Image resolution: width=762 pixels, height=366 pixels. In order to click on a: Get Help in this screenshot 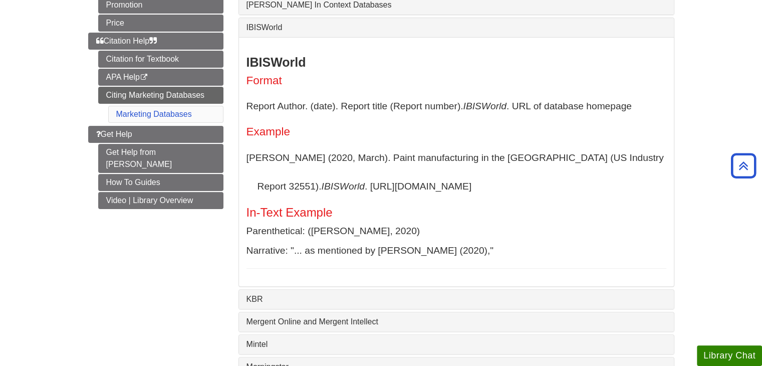, I will do `click(156, 134)`.